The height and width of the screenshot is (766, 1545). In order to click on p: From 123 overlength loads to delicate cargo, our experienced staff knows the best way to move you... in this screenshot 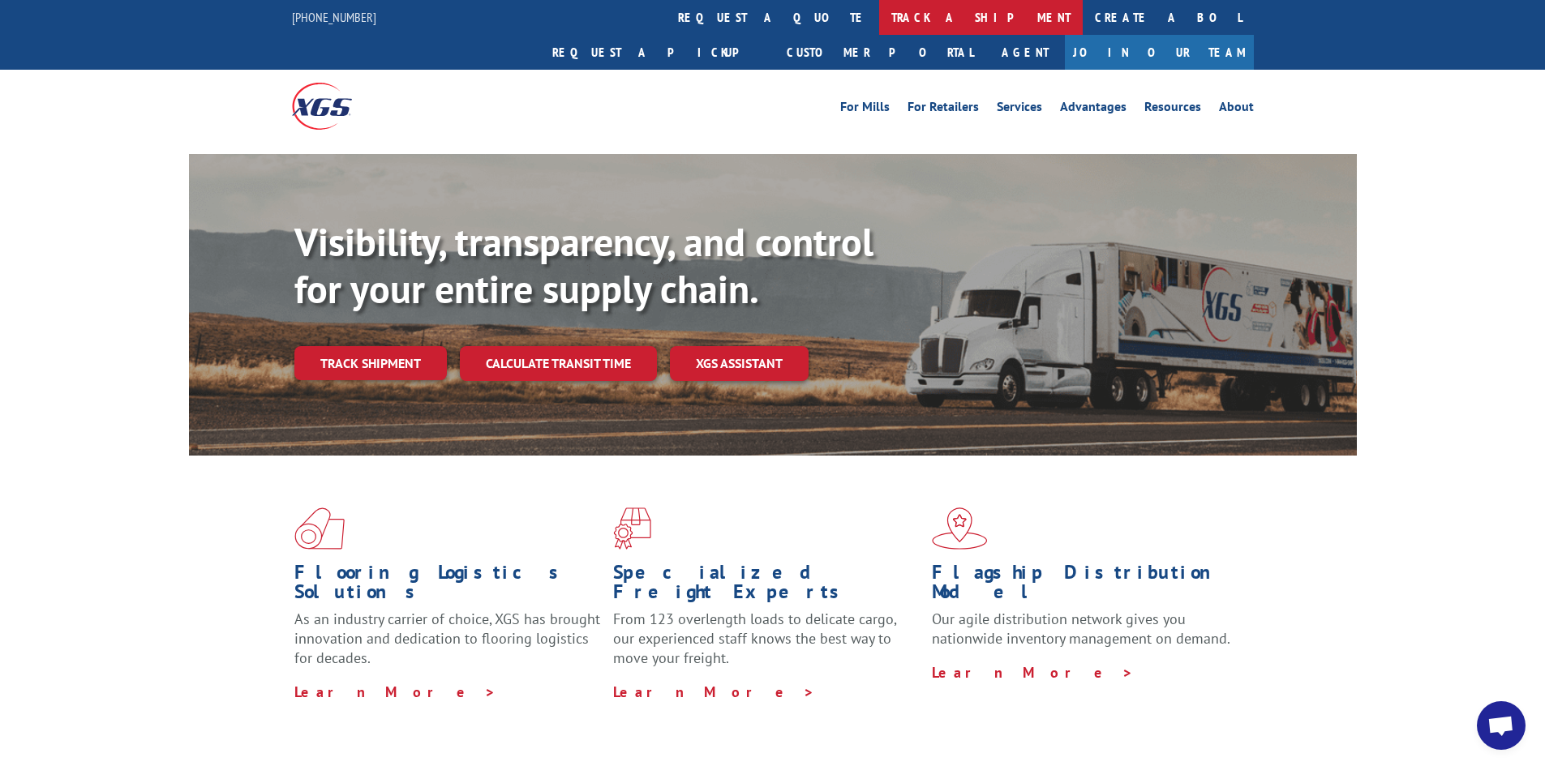, I will do `click(766, 645)`.